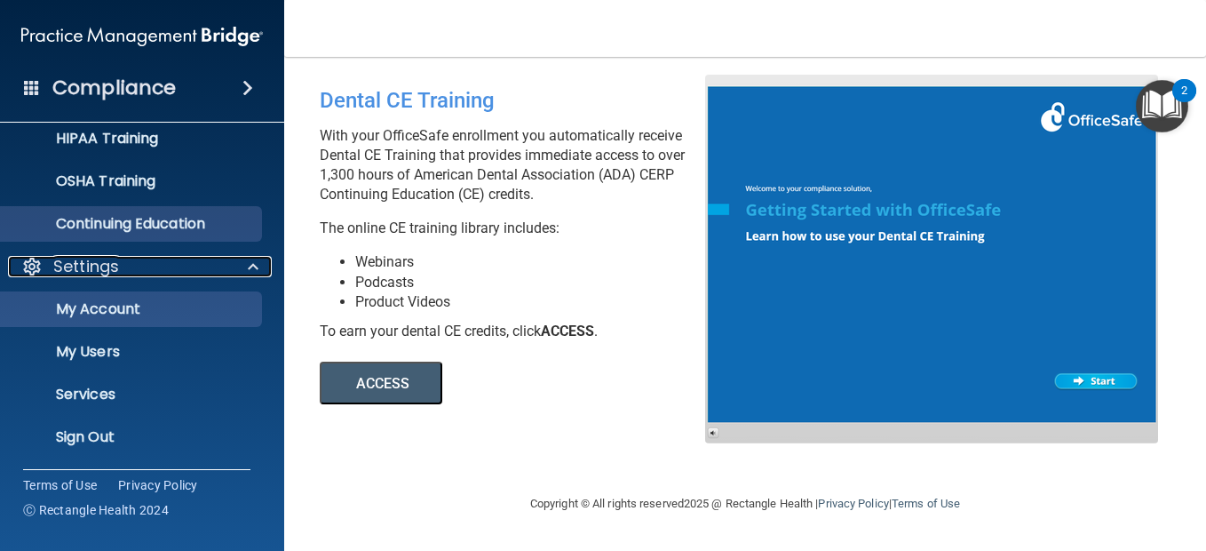 The height and width of the screenshot is (551, 1206). I want to click on p: With your OfficeSafe enrollment you automatically receive Dental CE Training that provides immedi..., so click(519, 165).